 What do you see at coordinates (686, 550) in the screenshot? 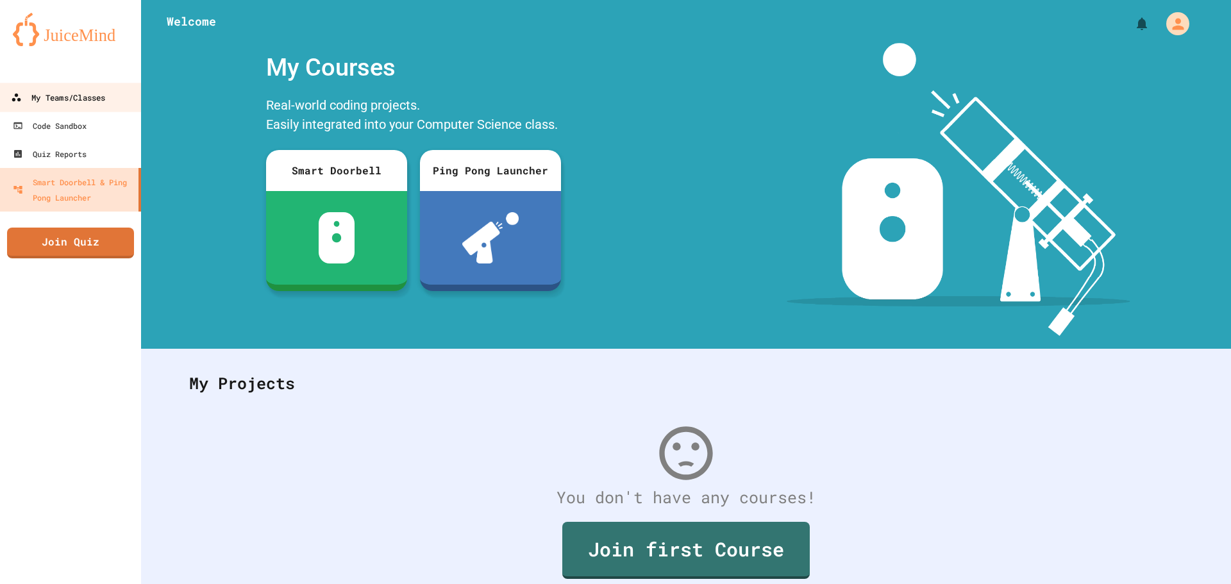
I see `a: Join first Course` at bounding box center [686, 550].